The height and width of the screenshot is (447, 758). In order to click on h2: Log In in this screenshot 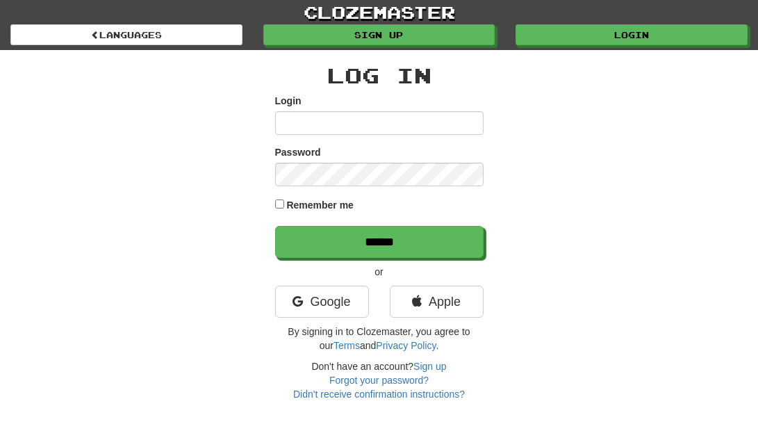, I will do `click(379, 75)`.